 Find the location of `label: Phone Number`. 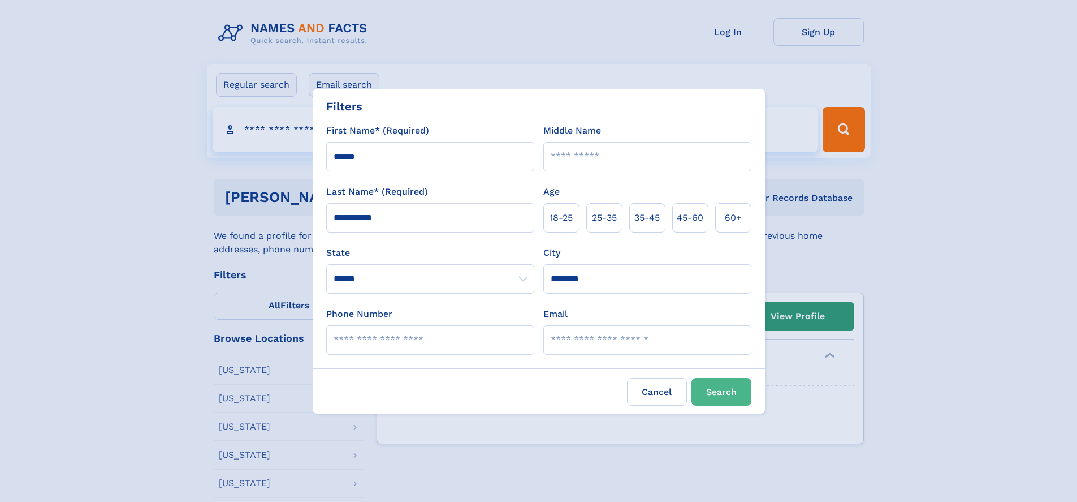

label: Phone Number is located at coordinates (359, 314).